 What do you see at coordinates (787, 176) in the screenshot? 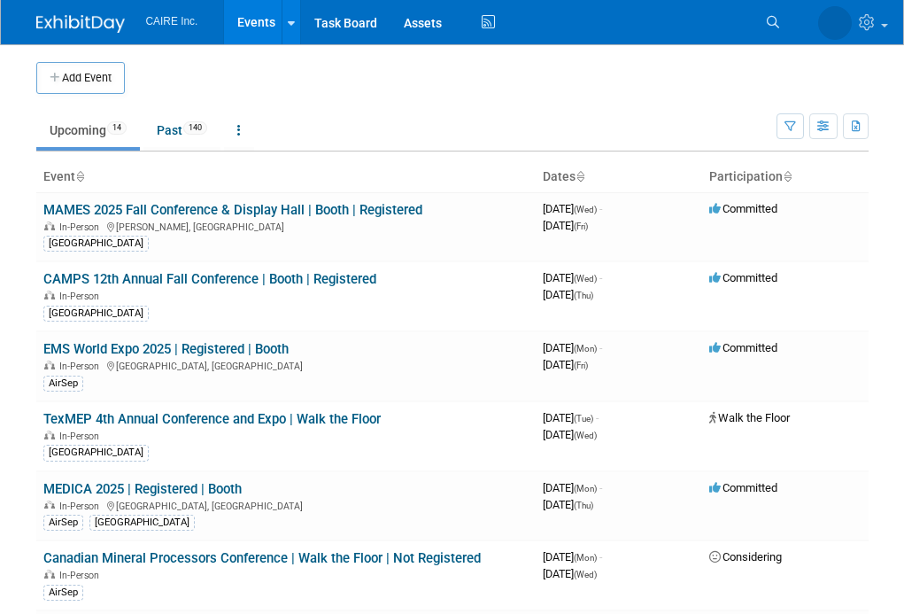
I see `a: Sort by Participation Type` at bounding box center [787, 176].